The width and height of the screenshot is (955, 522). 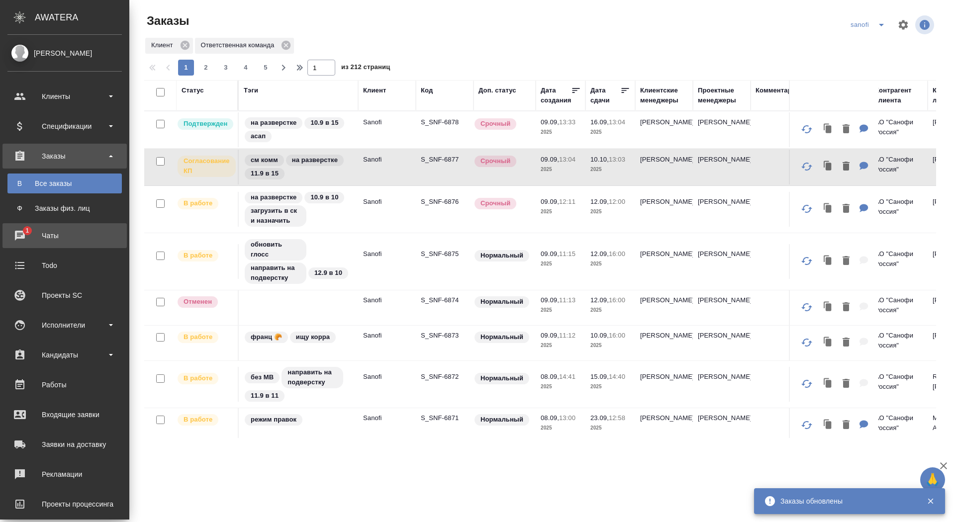 I want to click on span: 5, so click(x=266, y=68).